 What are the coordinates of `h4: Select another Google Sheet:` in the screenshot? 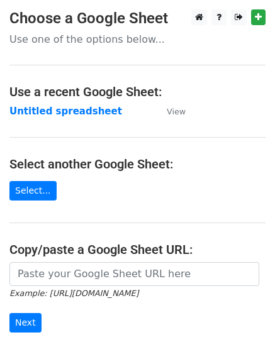 It's located at (137, 164).